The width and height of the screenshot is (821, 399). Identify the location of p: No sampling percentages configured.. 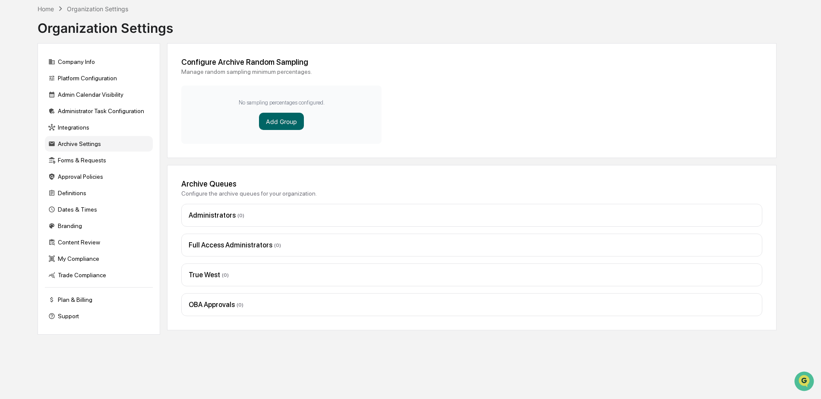
(281, 102).